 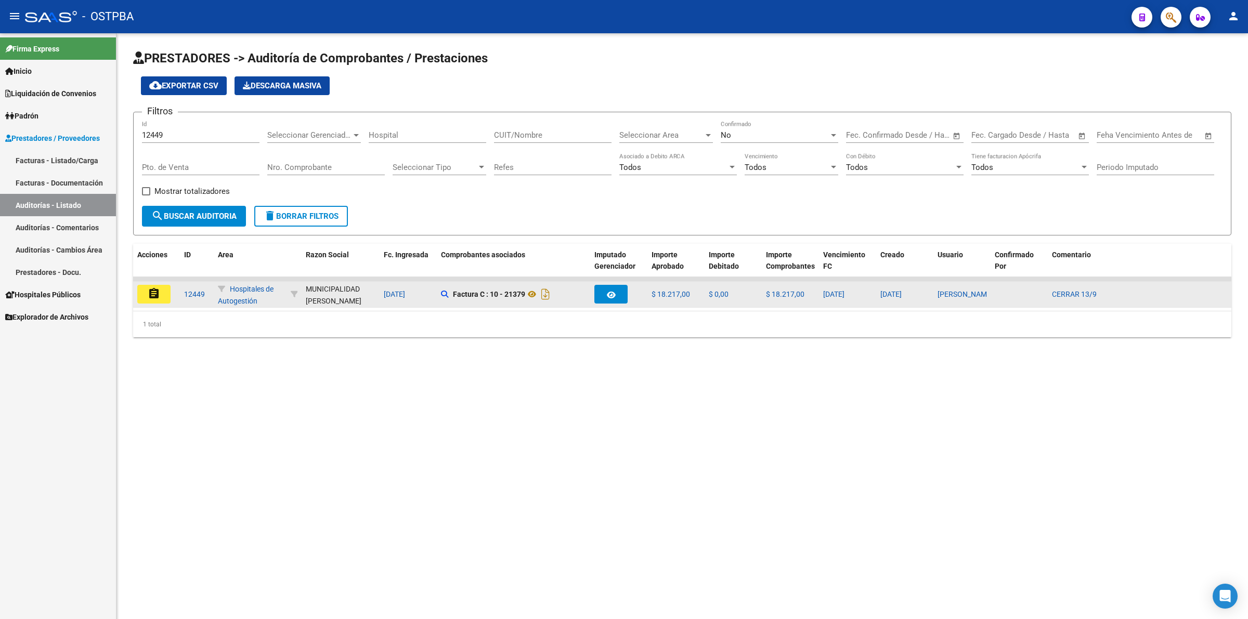 What do you see at coordinates (22, 116) in the screenshot?
I see `span: Padrón` at bounding box center [22, 116].